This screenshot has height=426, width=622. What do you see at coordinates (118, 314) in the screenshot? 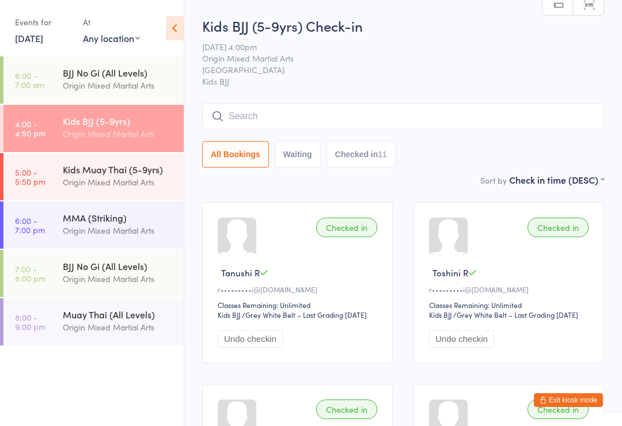
I see `div: Muay Thai (All Levels)` at bounding box center [118, 314].